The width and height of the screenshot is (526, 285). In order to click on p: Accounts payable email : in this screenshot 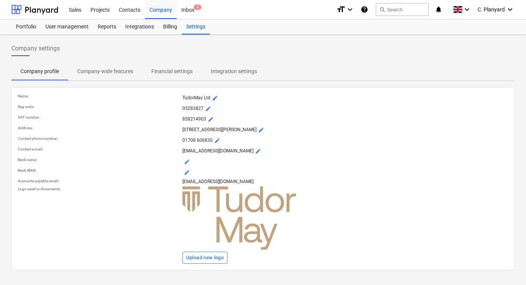, I will do `click(98, 181)`.